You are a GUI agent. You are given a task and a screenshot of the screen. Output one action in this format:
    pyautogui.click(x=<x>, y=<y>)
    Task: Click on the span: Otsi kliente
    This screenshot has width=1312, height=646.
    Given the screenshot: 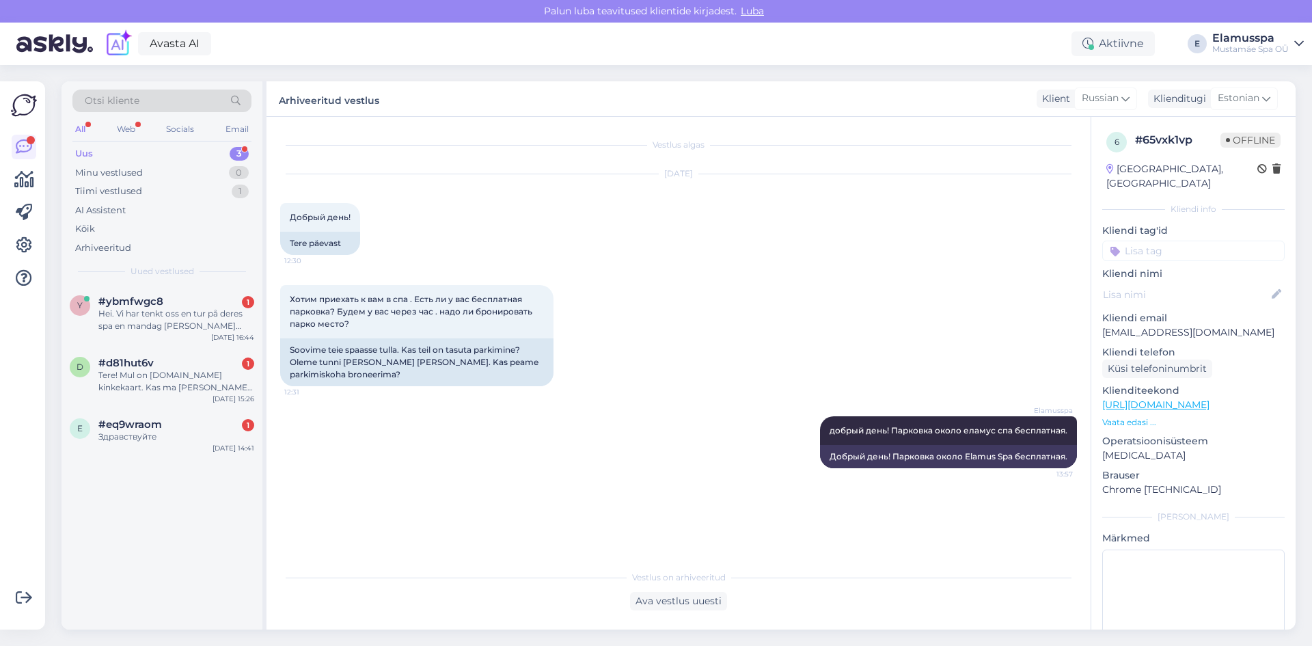 What is the action you would take?
    pyautogui.click(x=112, y=100)
    